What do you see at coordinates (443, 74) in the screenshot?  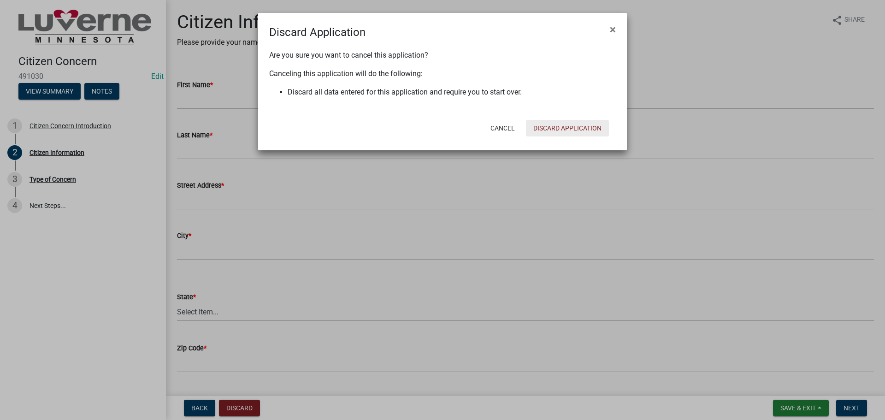 I see `p: Canceling this application will do the following:` at bounding box center [443, 74].